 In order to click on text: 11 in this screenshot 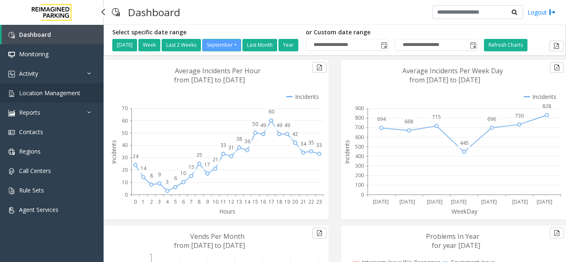, I will do `click(223, 202)`.